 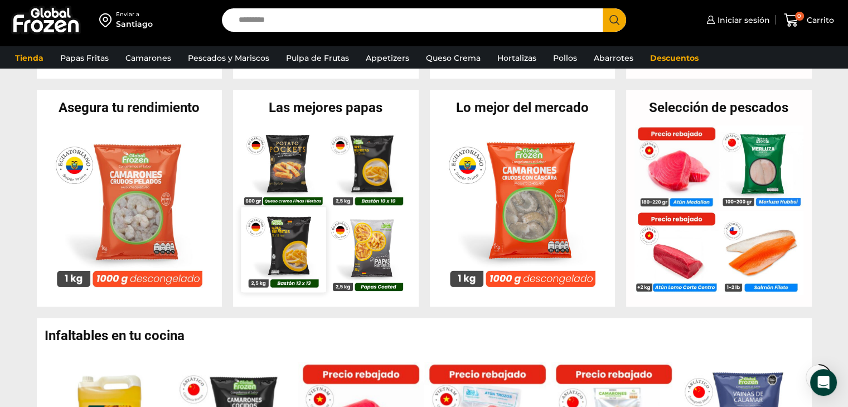 What do you see at coordinates (674, 58) in the screenshot?
I see `a: Descuentos` at bounding box center [674, 58].